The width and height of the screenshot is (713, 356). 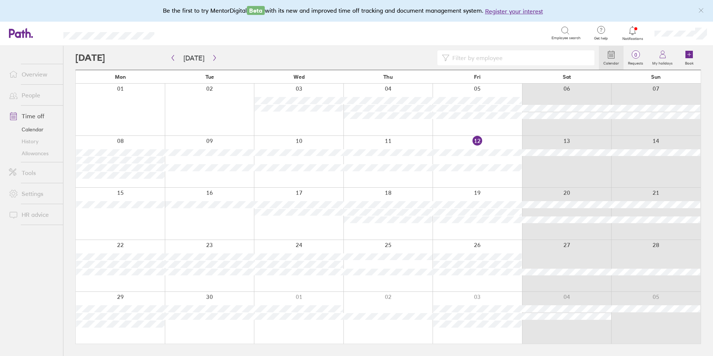 What do you see at coordinates (635, 62) in the screenshot?
I see `label: Requests` at bounding box center [635, 62].